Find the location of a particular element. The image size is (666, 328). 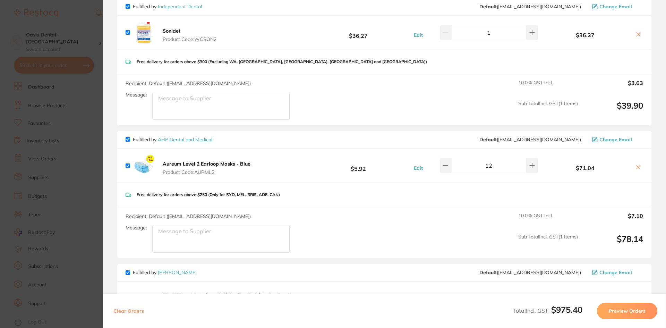

span: orders@ahpdentalmedical.com.au is located at coordinates (530, 139).